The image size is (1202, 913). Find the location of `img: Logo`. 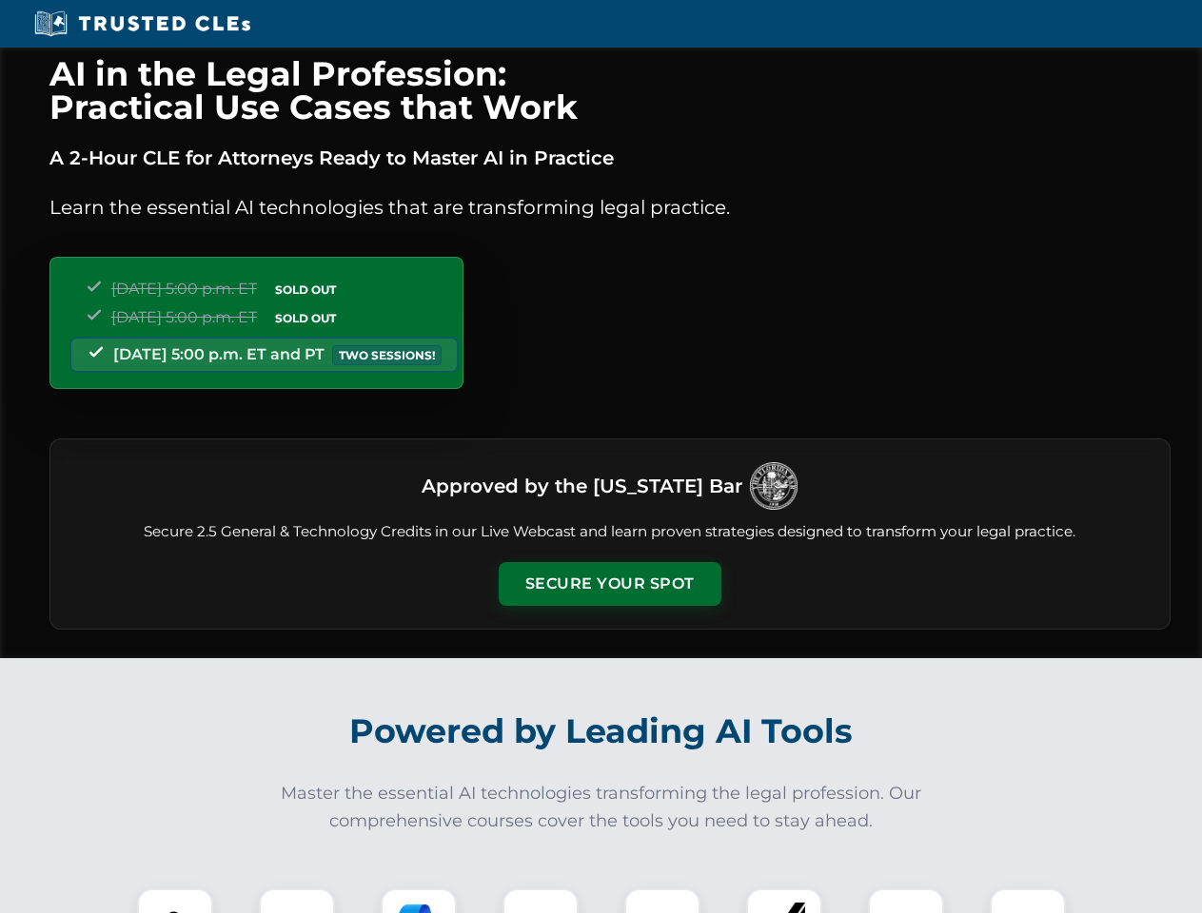

img: Logo is located at coordinates (773, 486).